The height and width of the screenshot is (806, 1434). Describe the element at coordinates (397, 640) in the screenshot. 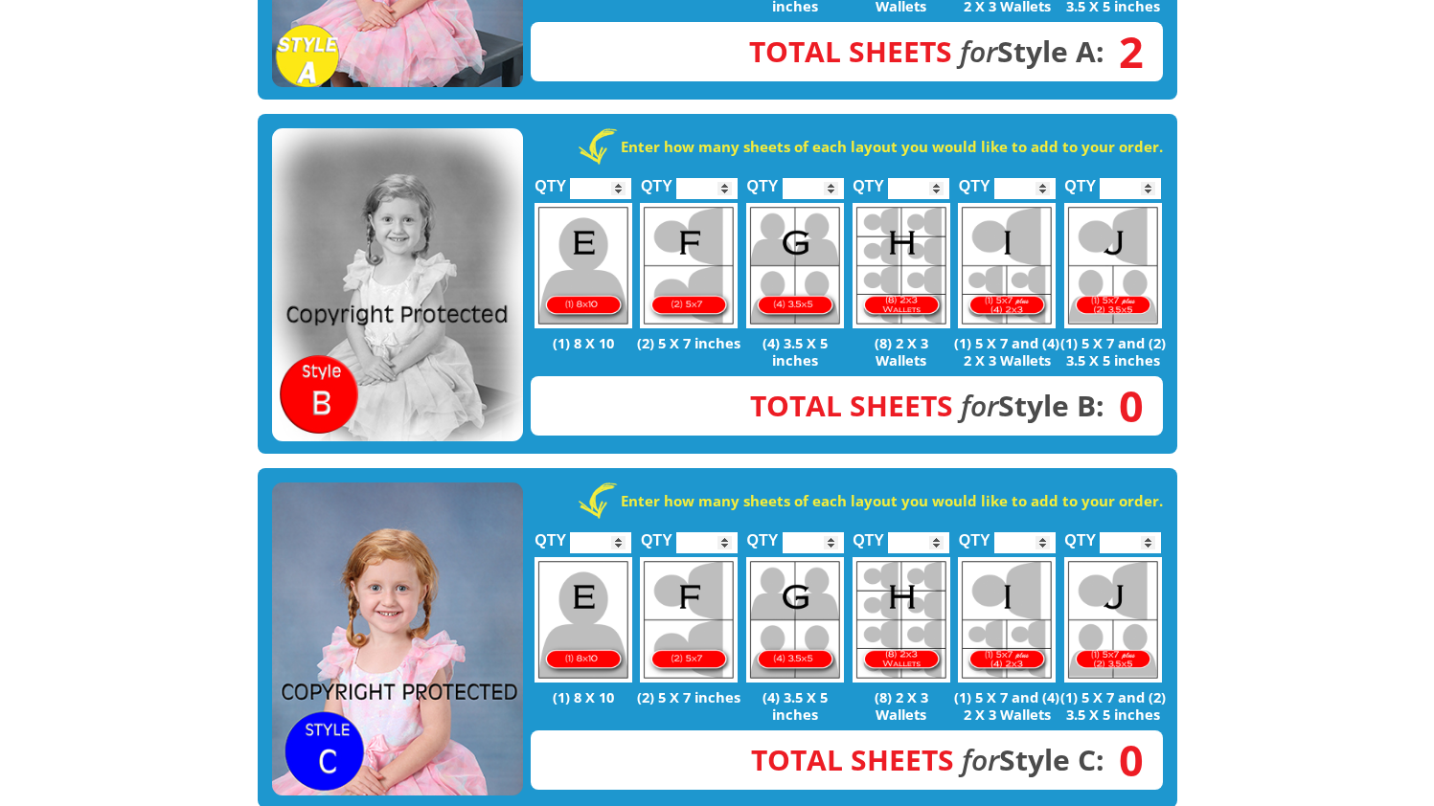

I see `img: STYLE C` at that location.